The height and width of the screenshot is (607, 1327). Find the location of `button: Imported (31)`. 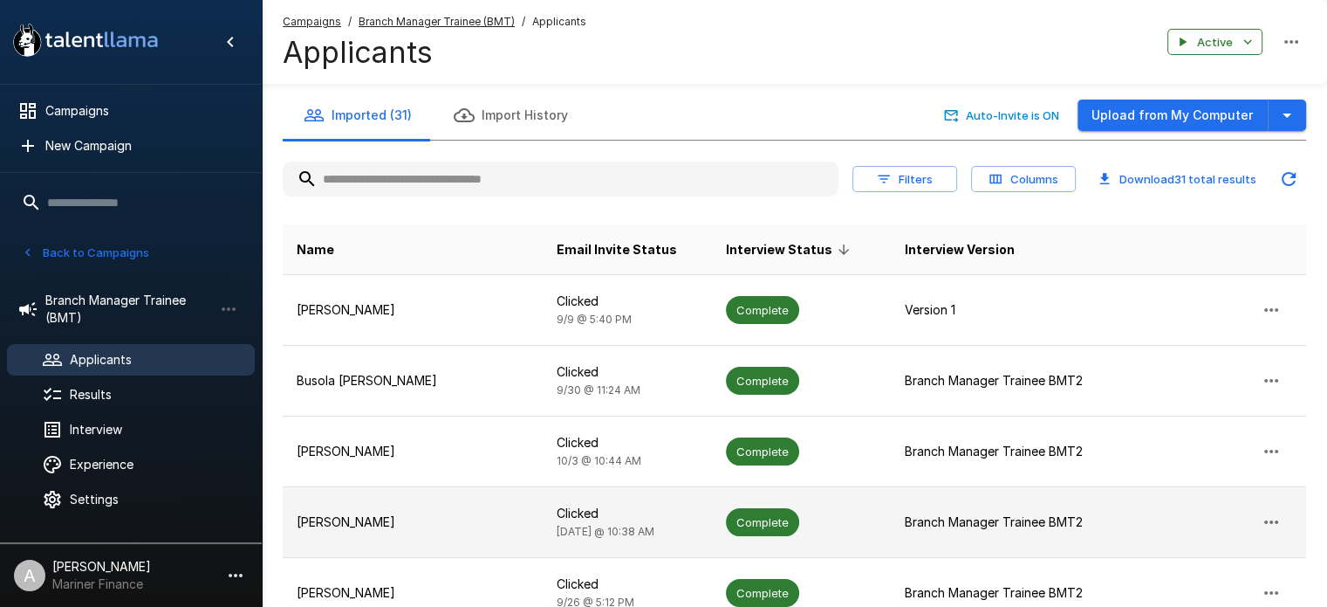

button: Imported (31) is located at coordinates (358, 115).